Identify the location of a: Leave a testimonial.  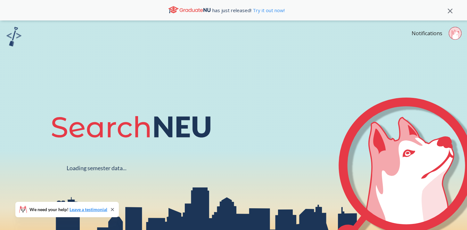
(88, 210).